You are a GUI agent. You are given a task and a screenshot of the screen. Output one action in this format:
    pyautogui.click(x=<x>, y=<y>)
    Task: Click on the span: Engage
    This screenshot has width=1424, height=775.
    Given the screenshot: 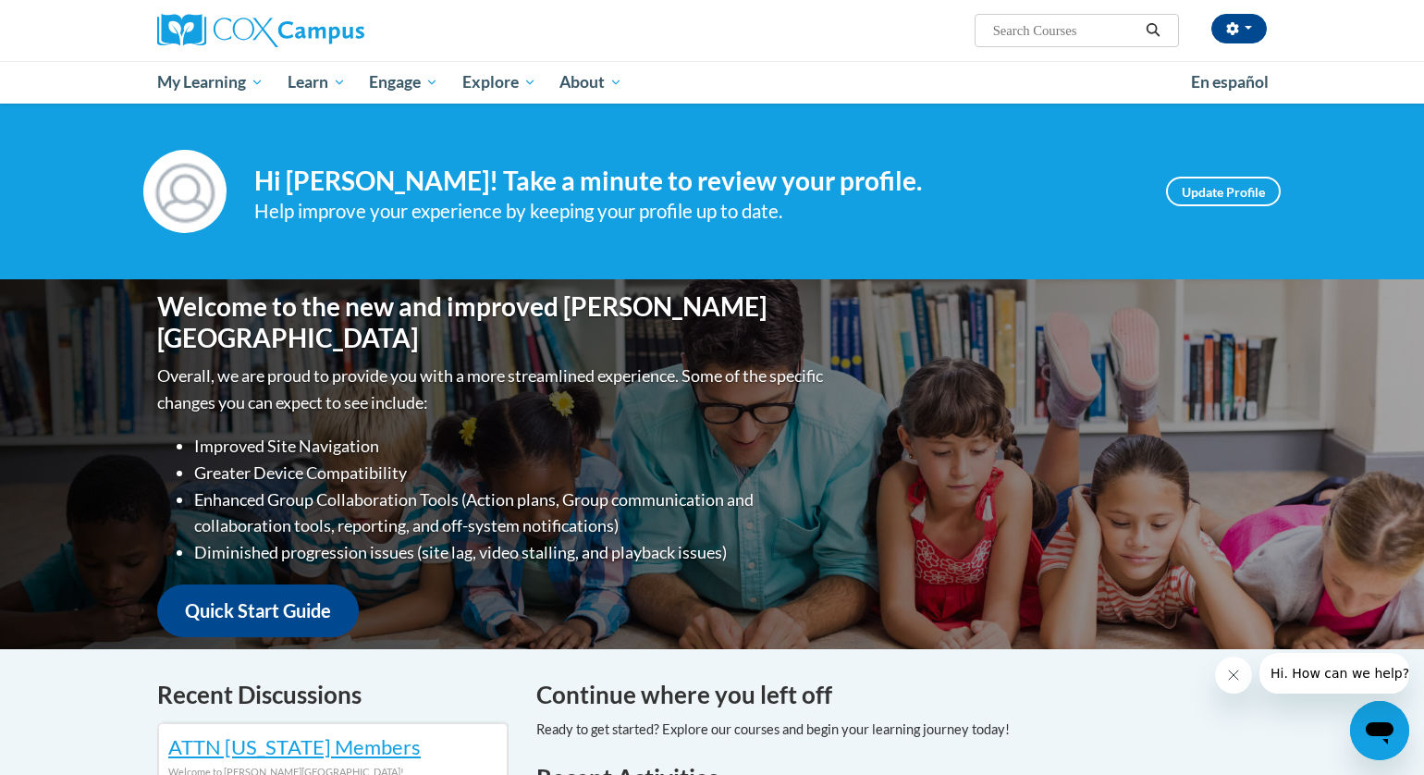 What is the action you would take?
    pyautogui.click(x=403, y=82)
    